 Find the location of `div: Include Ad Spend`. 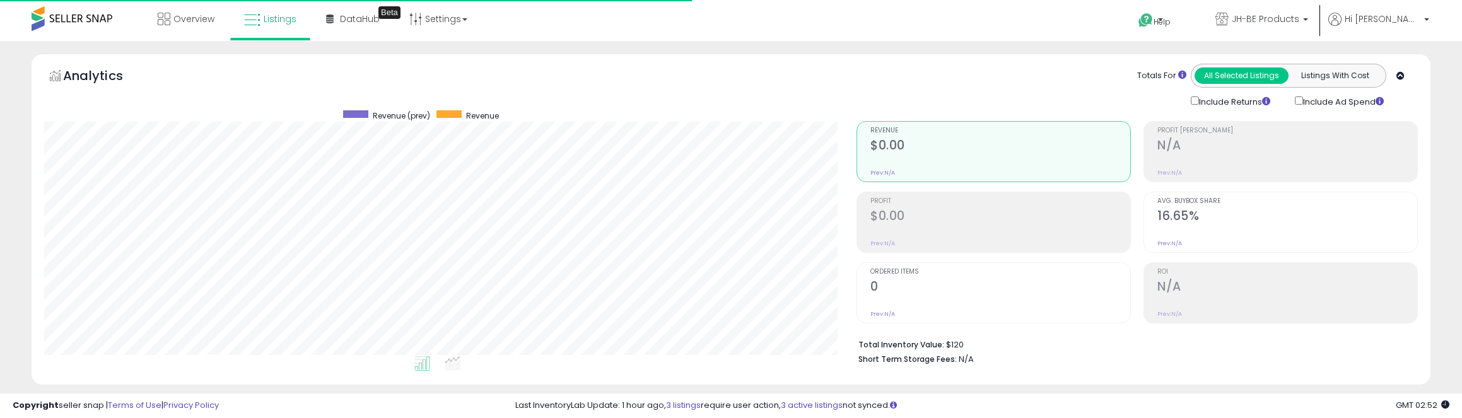

div: Include Ad Spend is located at coordinates (1345, 101).